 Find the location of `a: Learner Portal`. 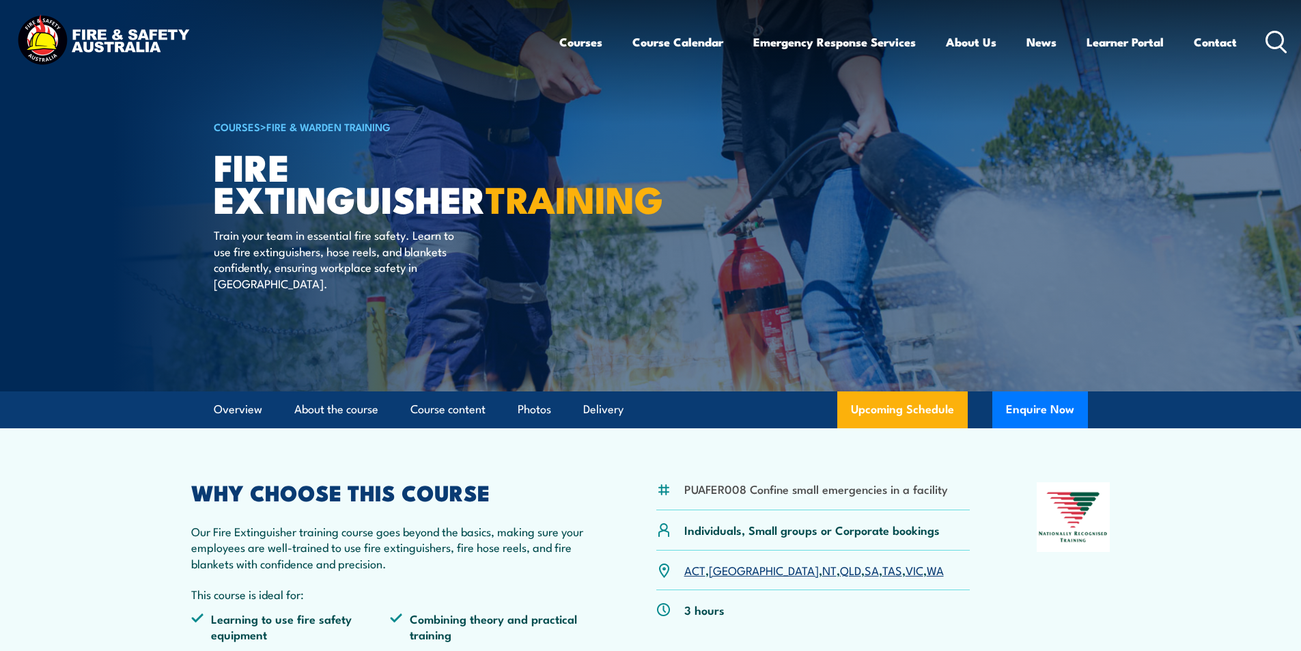

a: Learner Portal is located at coordinates (1125, 42).